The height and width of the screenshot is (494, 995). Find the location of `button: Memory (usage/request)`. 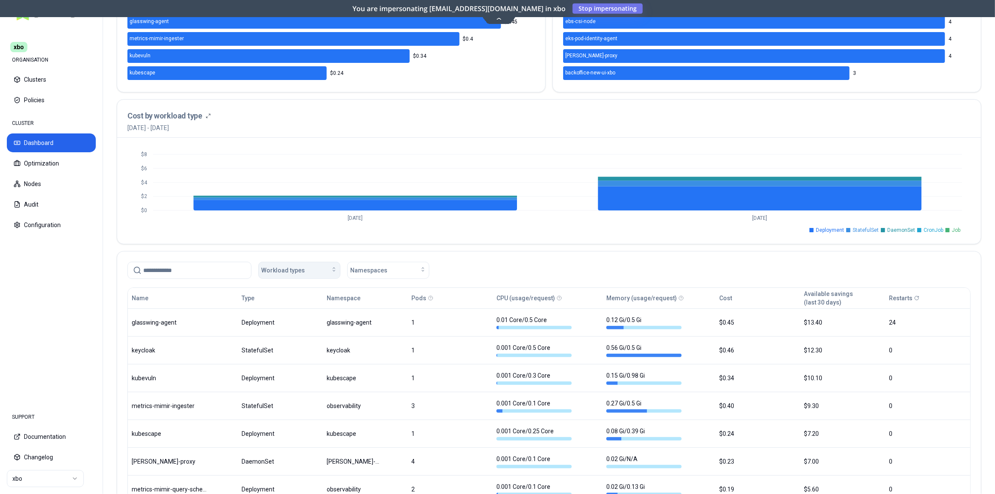

button: Memory (usage/request) is located at coordinates (641, 298).